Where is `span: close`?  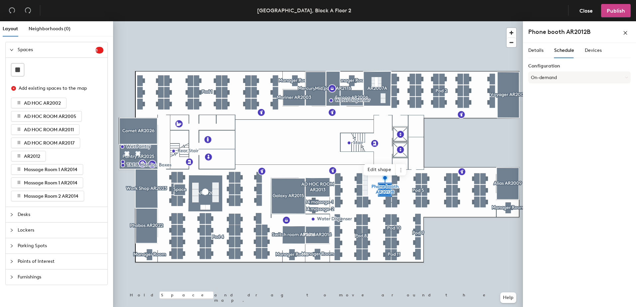 span: close is located at coordinates (625, 33).